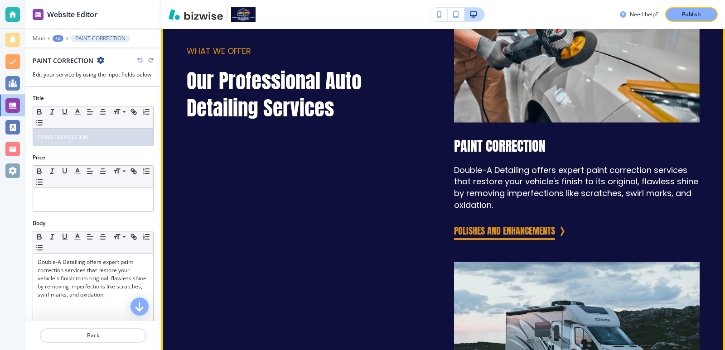 Image resolution: width=725 pixels, height=350 pixels. Describe the element at coordinates (38, 14) in the screenshot. I see `img: editor icon` at that location.